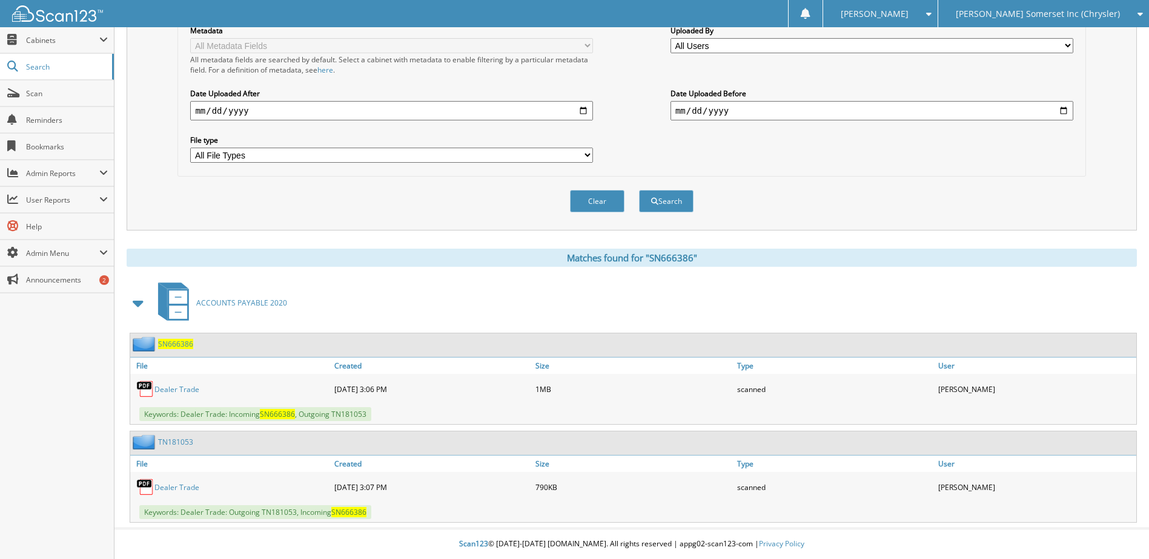 This screenshot has height=559, width=1149. Describe the element at coordinates (391, 30) in the screenshot. I see `label: Metadata` at that location.